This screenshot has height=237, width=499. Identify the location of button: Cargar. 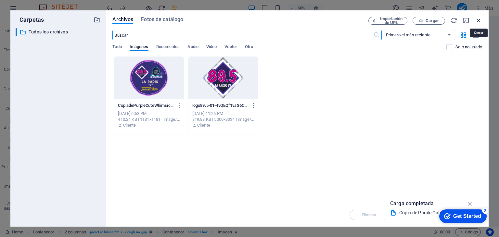
(429, 21).